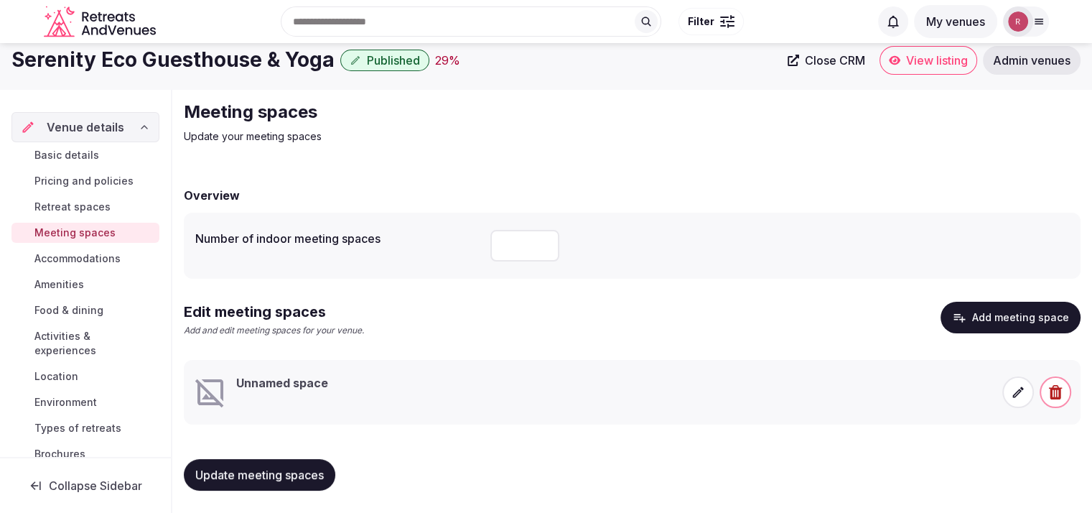 This screenshot has height=513, width=1092. What do you see at coordinates (65, 402) in the screenshot?
I see `span: Environment` at bounding box center [65, 402].